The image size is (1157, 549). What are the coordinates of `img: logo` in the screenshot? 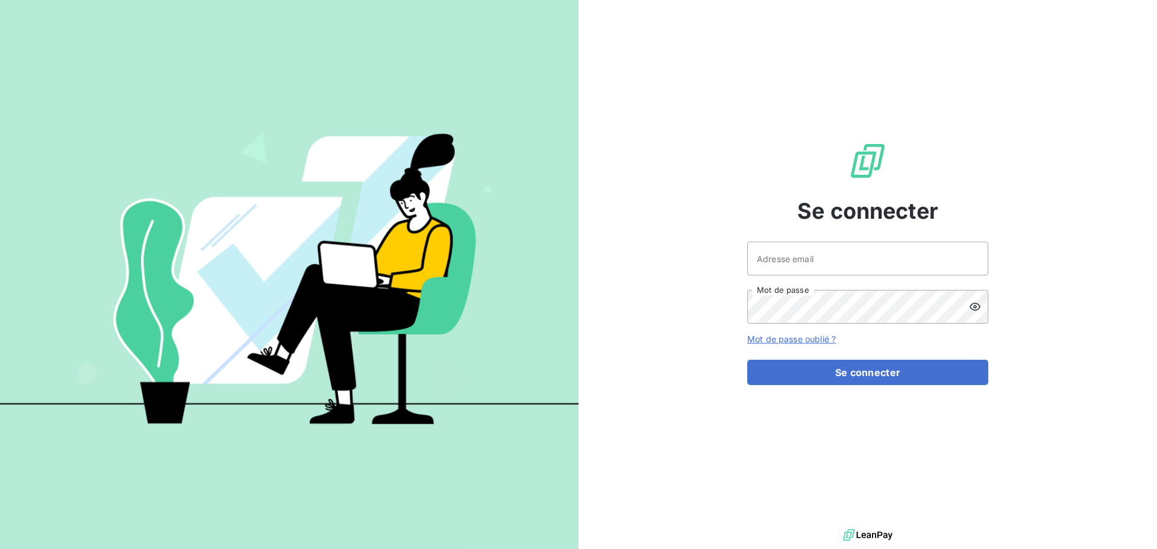 It's located at (868, 535).